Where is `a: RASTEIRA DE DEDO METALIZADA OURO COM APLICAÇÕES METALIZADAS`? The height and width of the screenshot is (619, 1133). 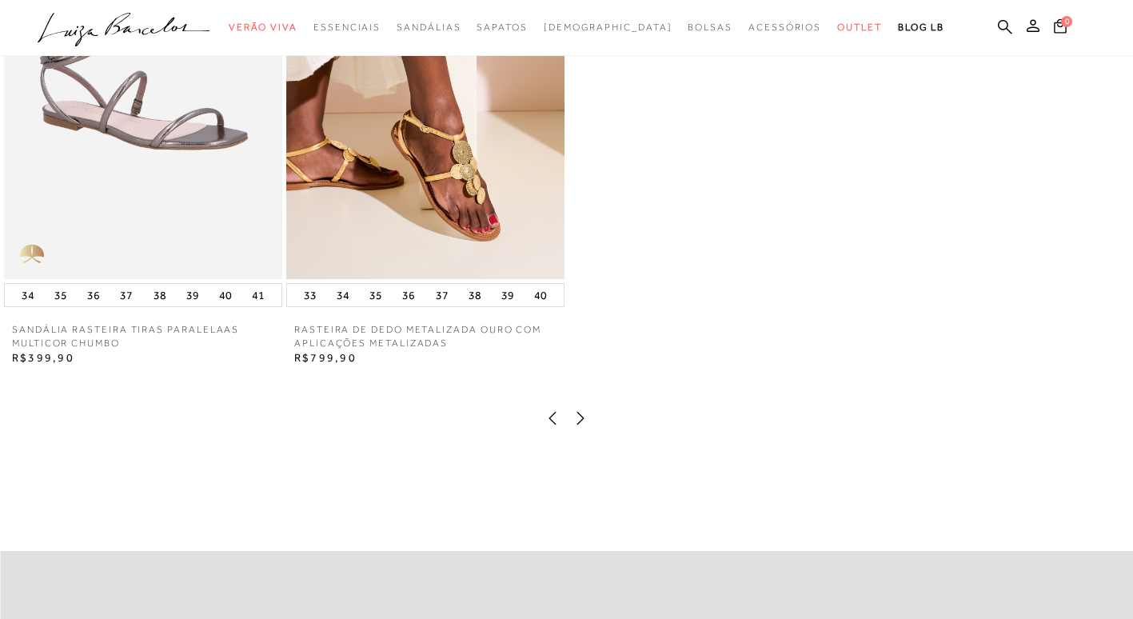 a: RASTEIRA DE DEDO METALIZADA OURO COM APLICAÇÕES METALIZADAS is located at coordinates (425, 337).